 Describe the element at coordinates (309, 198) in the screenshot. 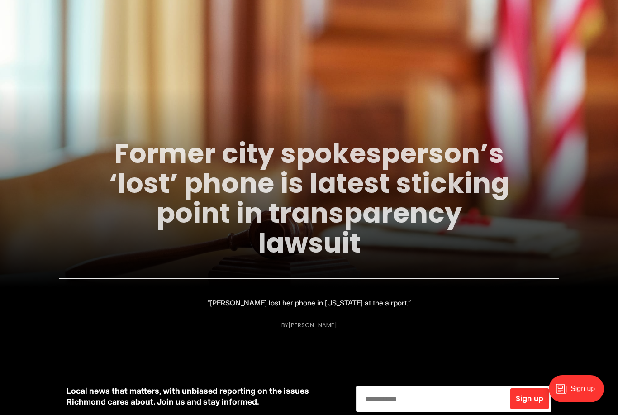

I see `a: Former city spokesperson’s ‘lost’ phone is latest sticking point in transparency lawsuit` at that location.